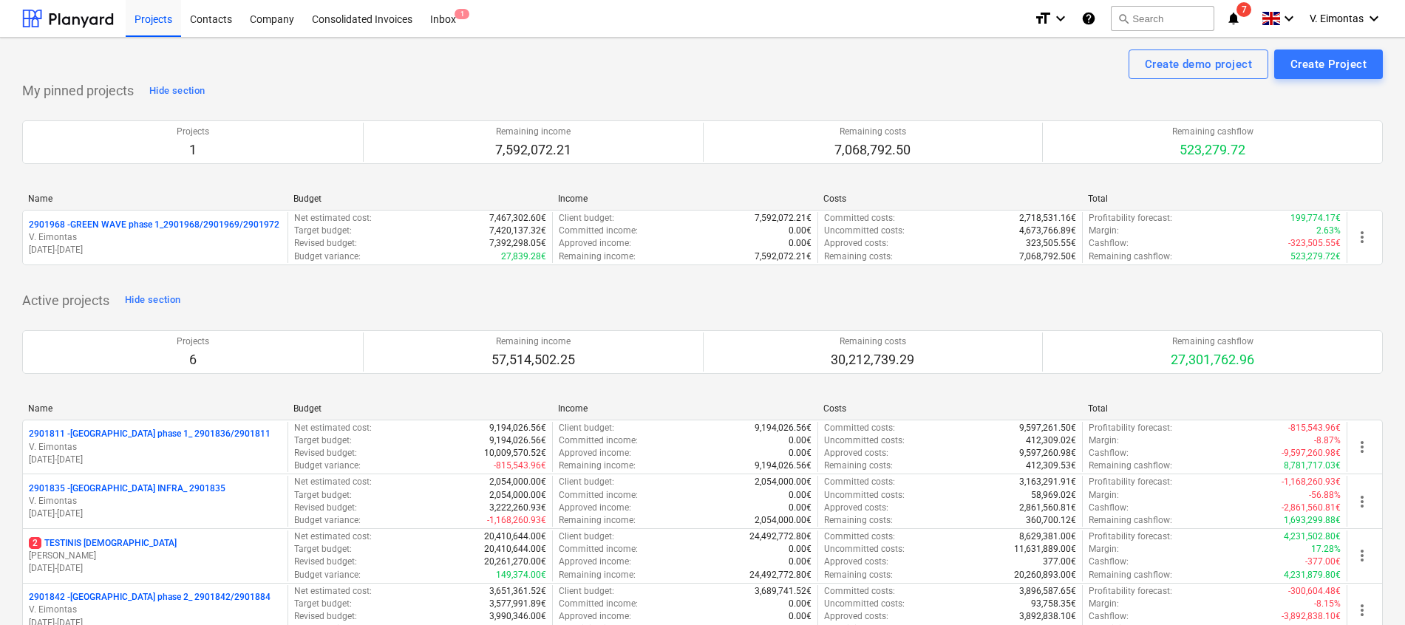 The width and height of the screenshot is (1405, 625). What do you see at coordinates (517, 616) in the screenshot?
I see `p: 3,990,346.00€` at bounding box center [517, 616].